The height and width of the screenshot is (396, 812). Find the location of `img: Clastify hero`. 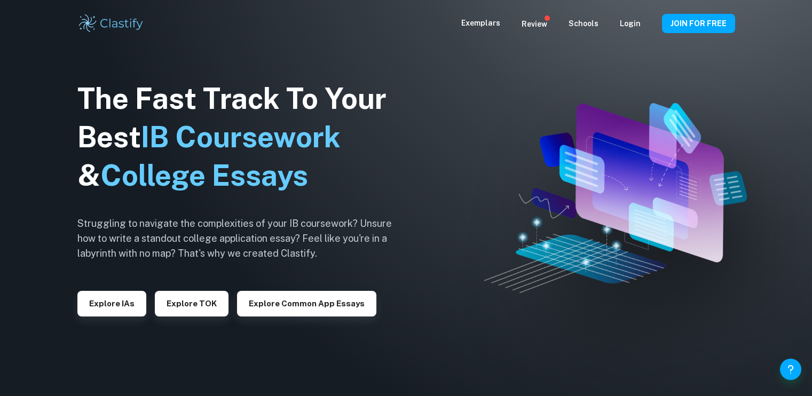

img: Clastify hero is located at coordinates (616, 198).